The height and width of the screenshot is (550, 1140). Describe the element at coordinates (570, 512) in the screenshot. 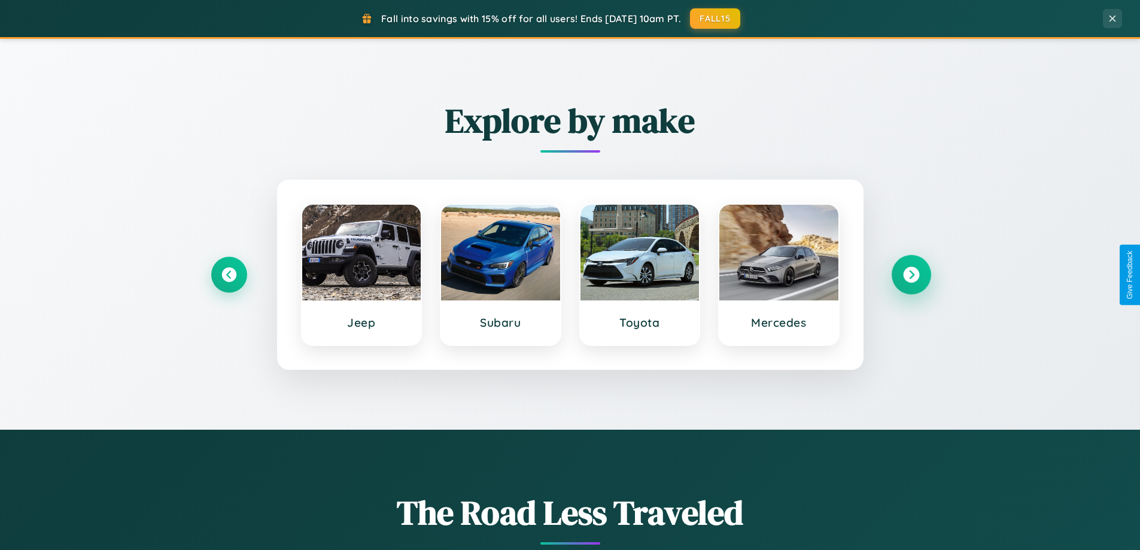

I see `h1: The Road Less Traveled` at that location.